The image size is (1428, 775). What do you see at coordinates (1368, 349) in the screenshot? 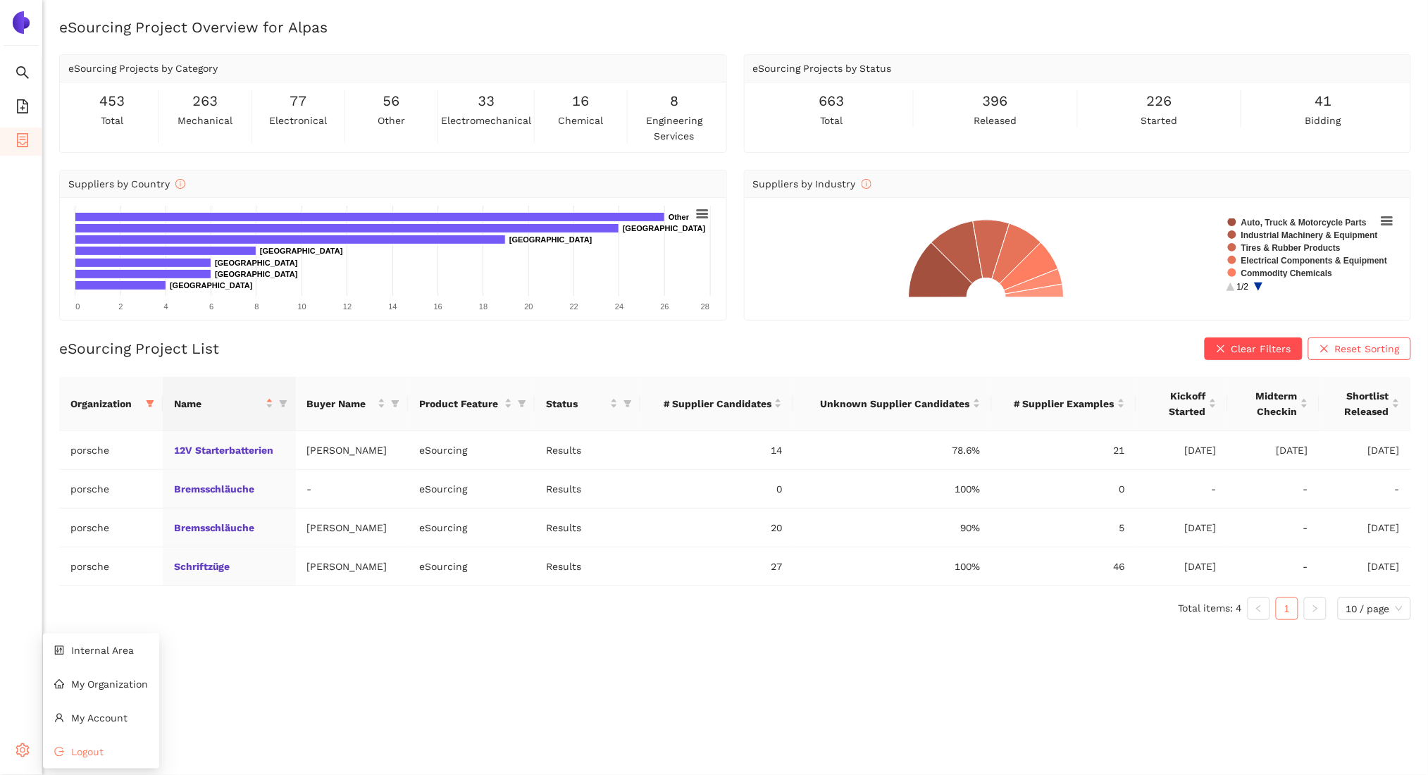
I see `span: Reset Sorting` at bounding box center [1368, 349].